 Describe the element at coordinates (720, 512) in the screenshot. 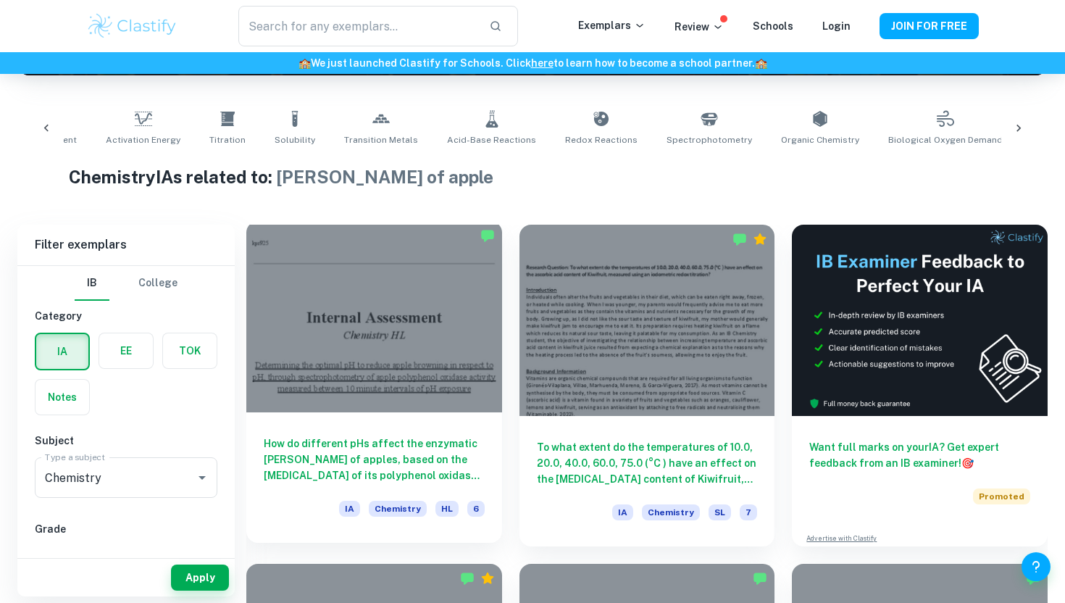

I see `span: SL` at that location.